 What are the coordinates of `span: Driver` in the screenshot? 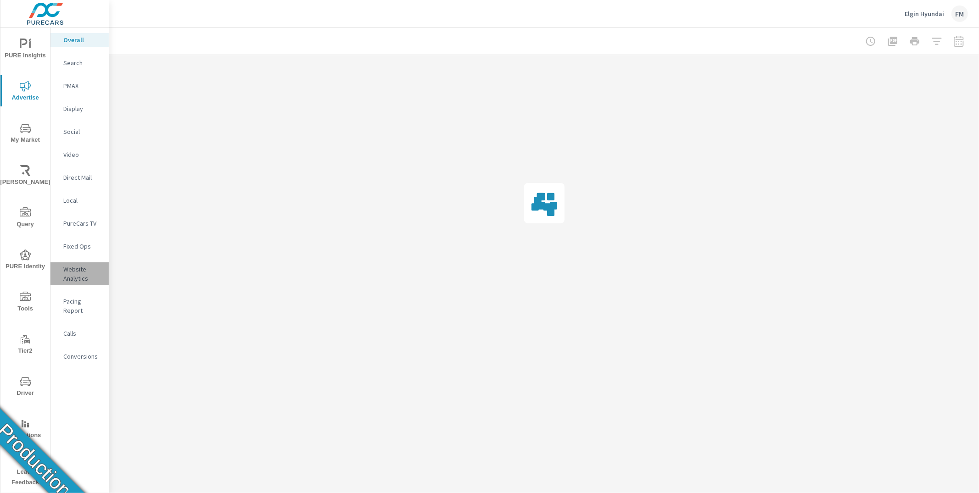 It's located at (25, 387).